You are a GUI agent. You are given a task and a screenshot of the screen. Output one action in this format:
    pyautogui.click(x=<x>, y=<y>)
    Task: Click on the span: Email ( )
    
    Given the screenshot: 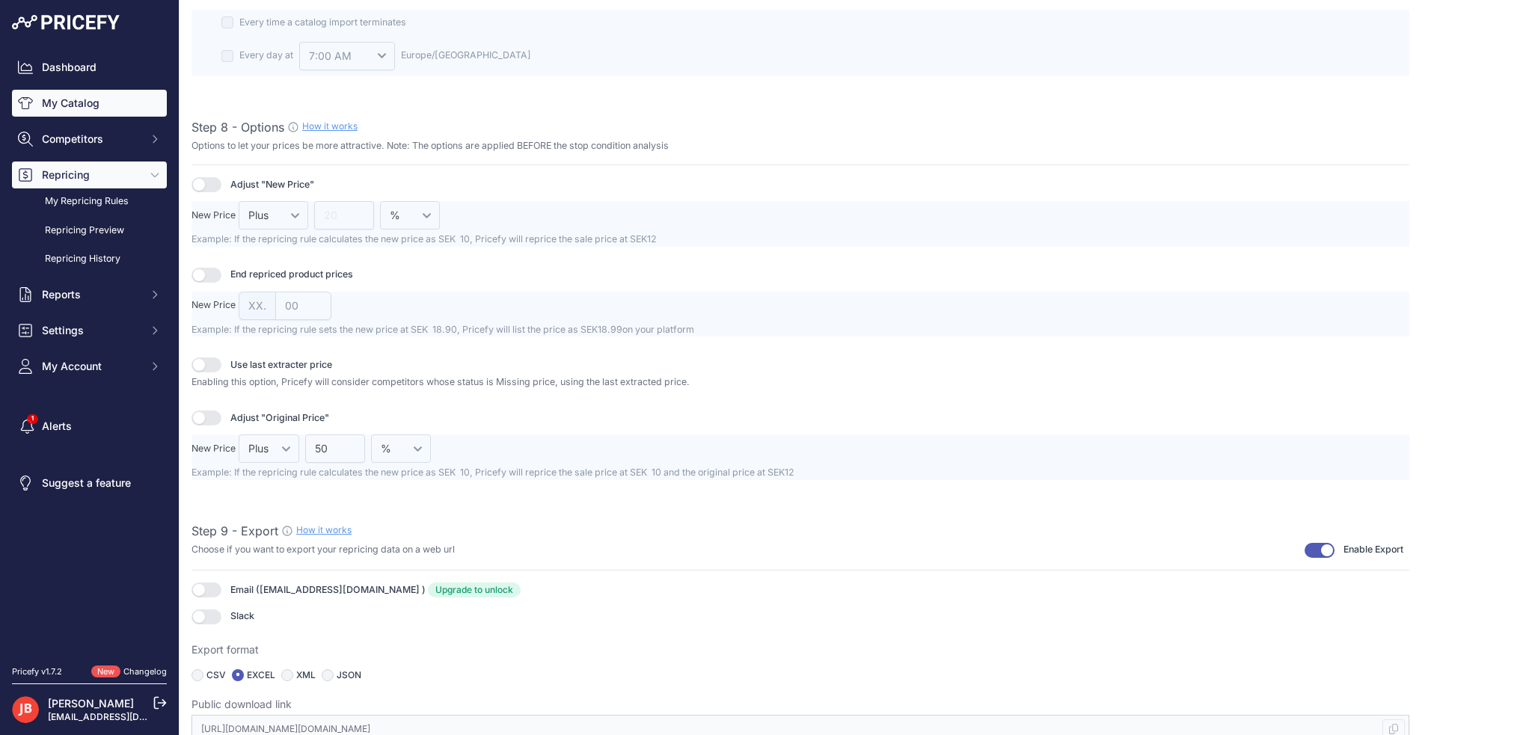 What is the action you would take?
    pyautogui.click(x=375, y=589)
    